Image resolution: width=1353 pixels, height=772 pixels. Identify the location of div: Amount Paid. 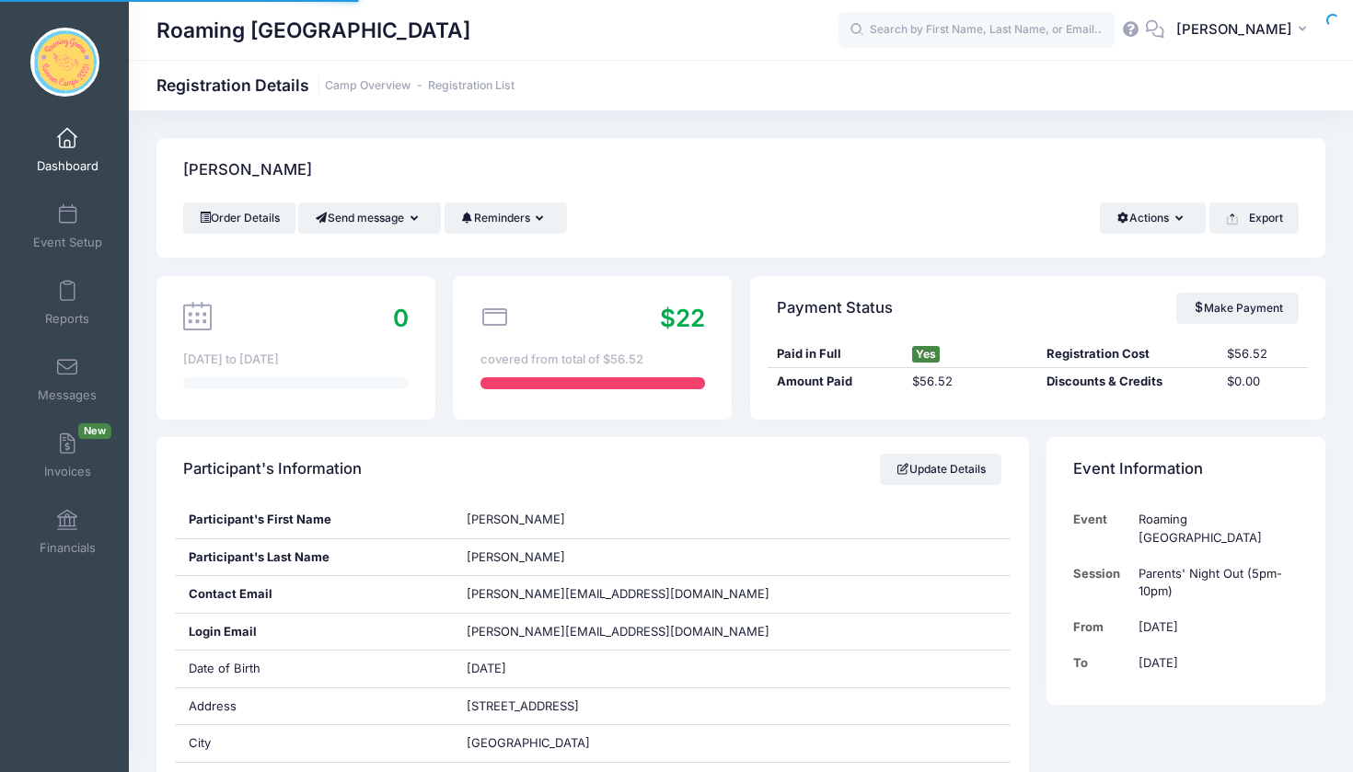
(835, 382).